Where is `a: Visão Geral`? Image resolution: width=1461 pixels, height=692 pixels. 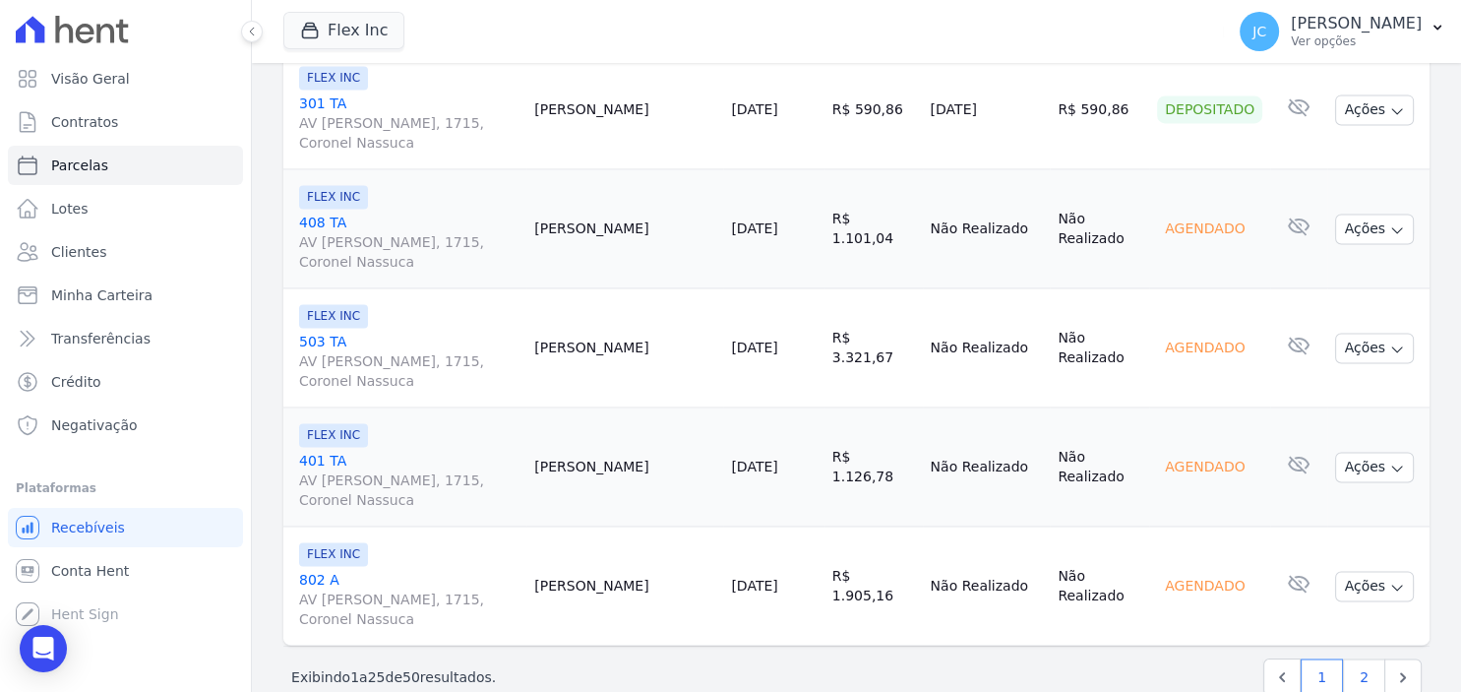
a: Visão Geral is located at coordinates (125, 79).